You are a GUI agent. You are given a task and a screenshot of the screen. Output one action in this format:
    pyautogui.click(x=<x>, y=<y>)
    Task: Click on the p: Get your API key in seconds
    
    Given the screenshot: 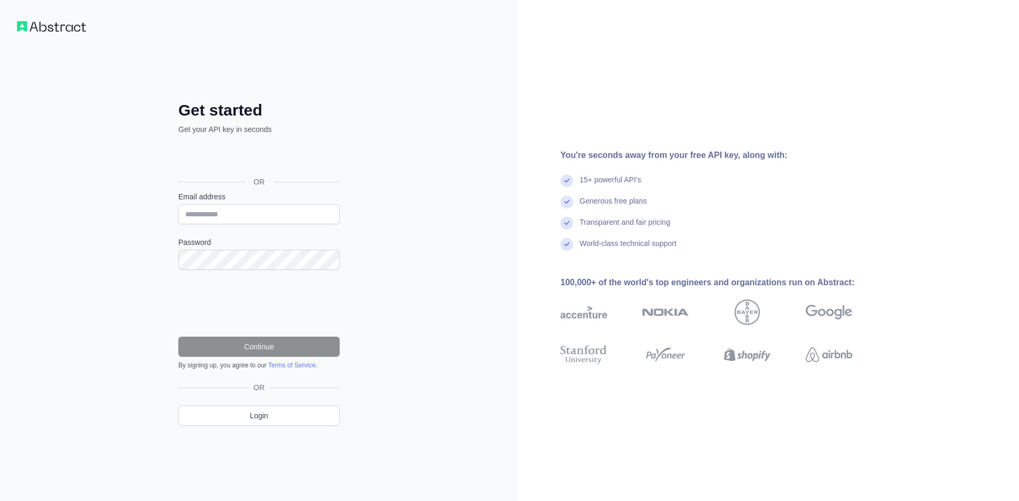 What is the action you would take?
    pyautogui.click(x=259, y=129)
    